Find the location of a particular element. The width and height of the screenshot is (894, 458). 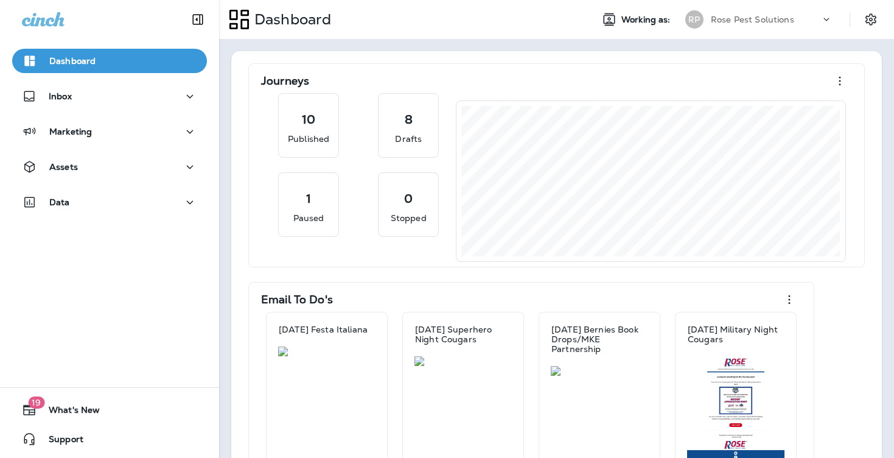

p: Email To Do's is located at coordinates (297, 299).